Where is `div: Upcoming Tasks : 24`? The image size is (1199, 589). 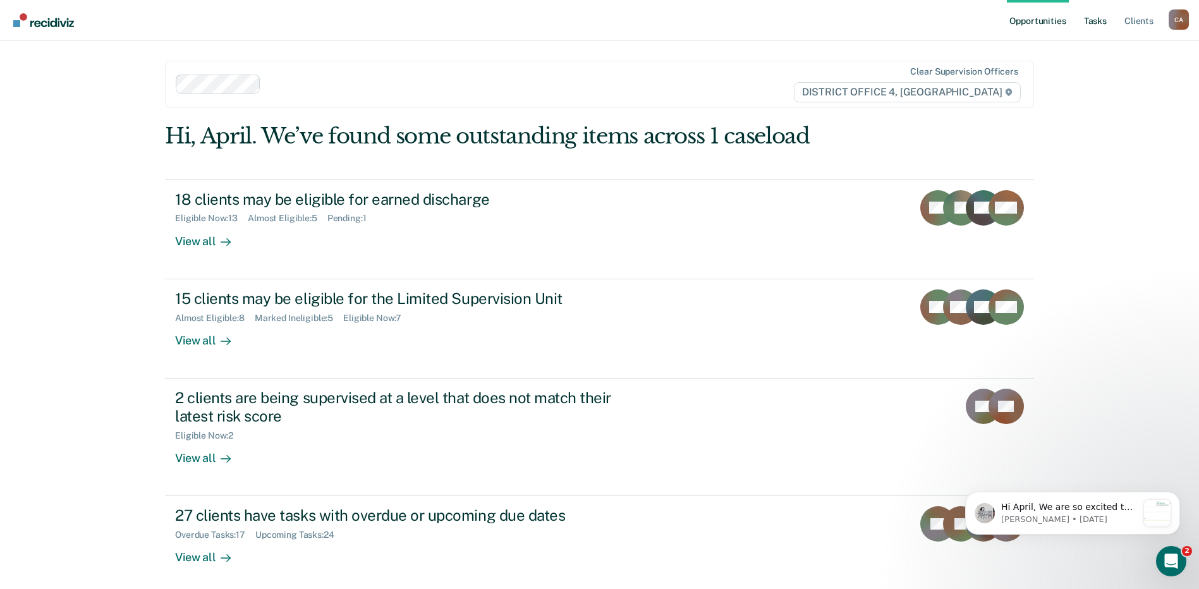
div: Upcoming Tasks : 24 is located at coordinates (300, 535).